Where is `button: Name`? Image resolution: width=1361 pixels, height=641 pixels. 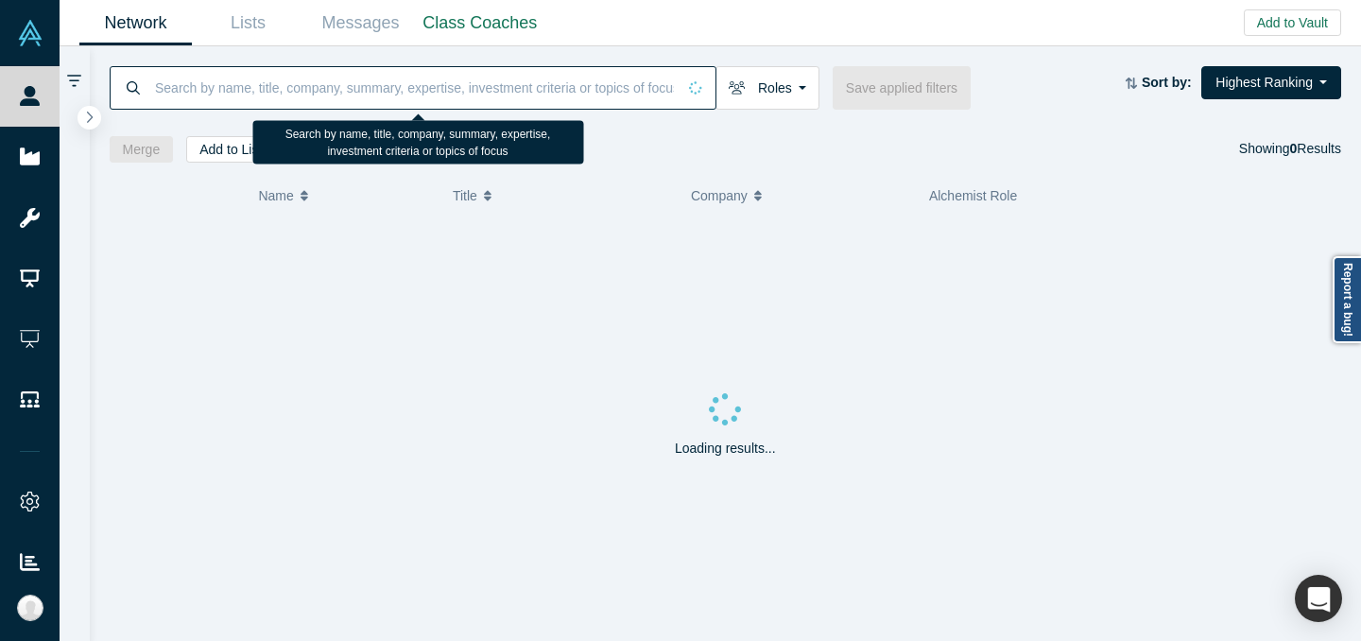
button: Name is located at coordinates (345, 196).